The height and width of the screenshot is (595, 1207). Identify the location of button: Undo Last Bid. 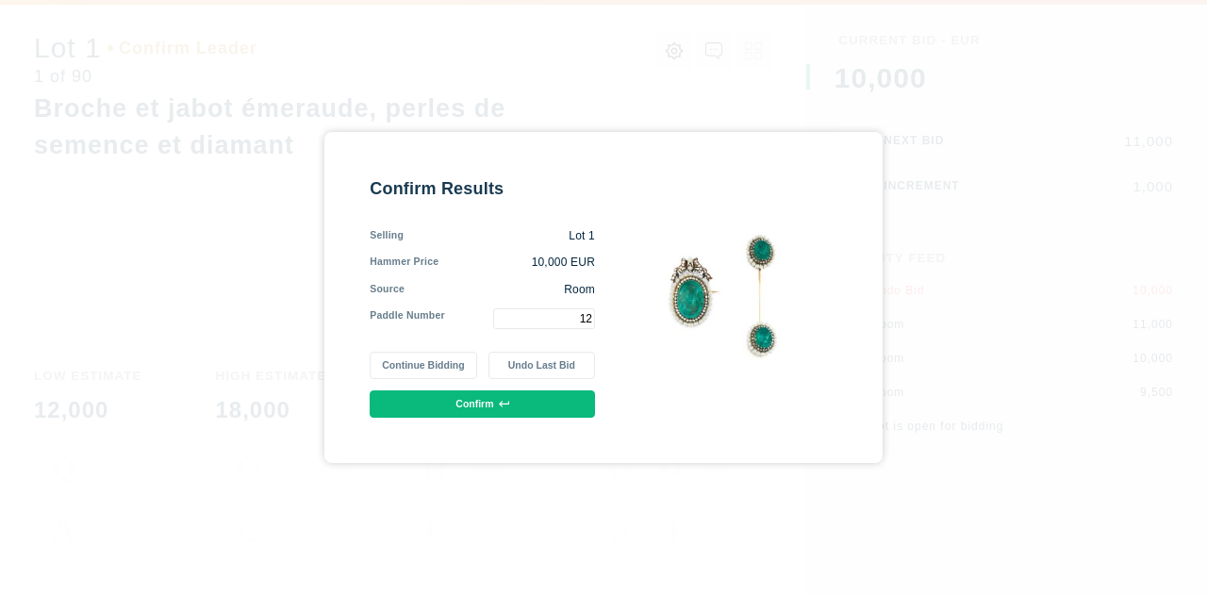
(541, 365).